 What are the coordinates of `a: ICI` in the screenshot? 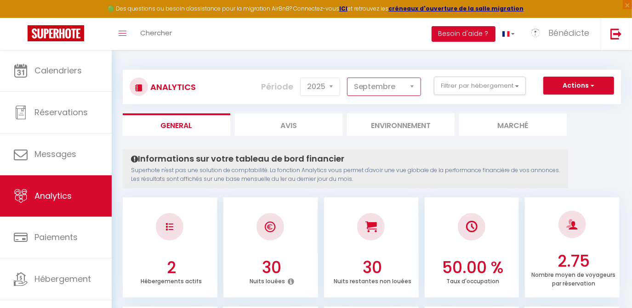 It's located at (343, 8).